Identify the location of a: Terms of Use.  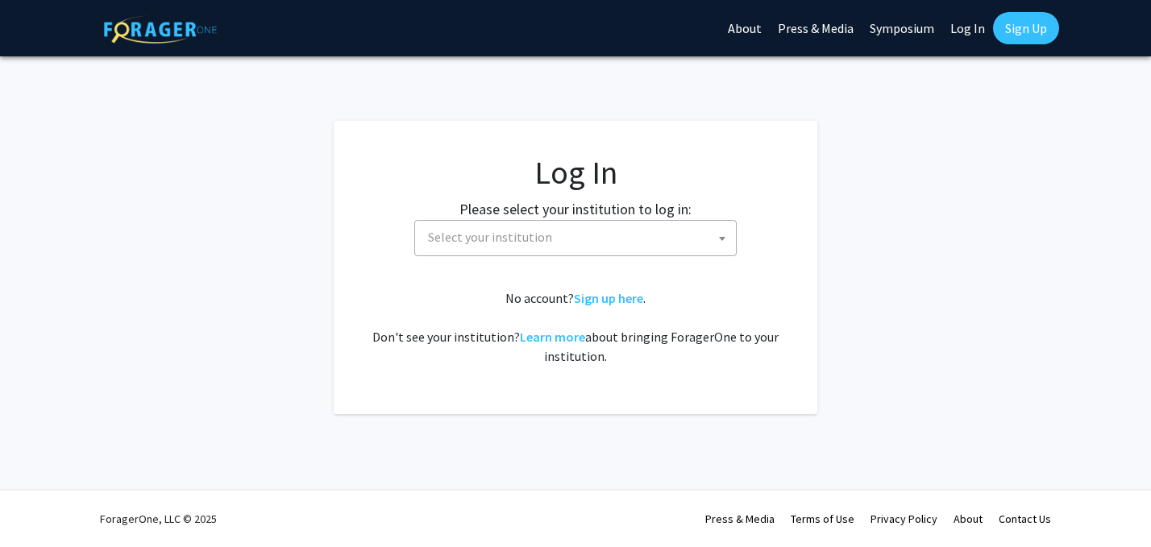
(822, 519).